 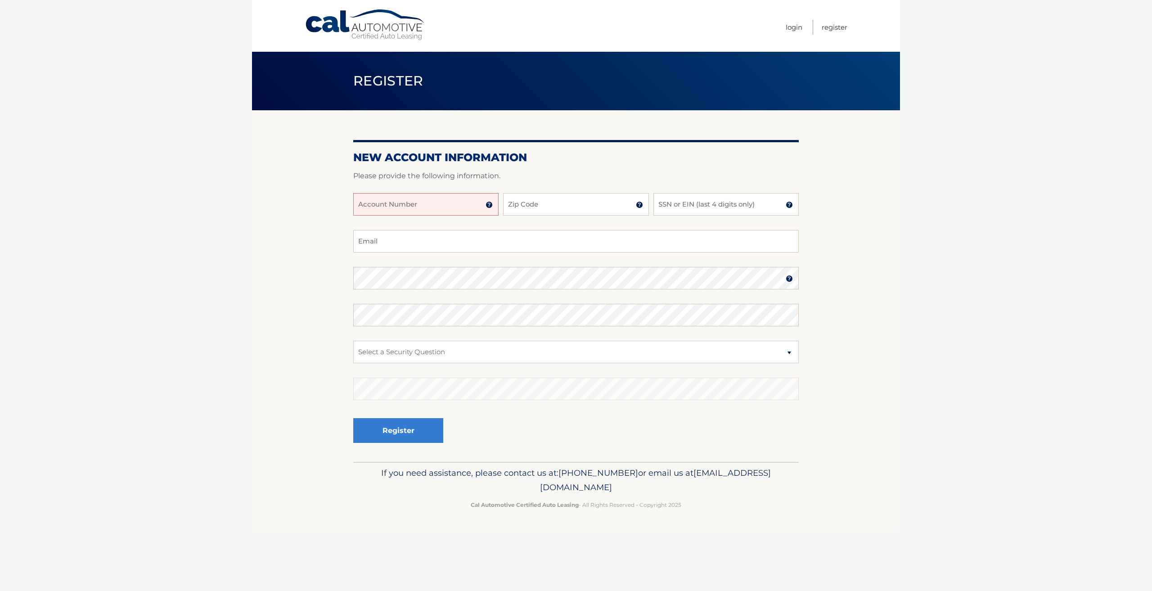 What do you see at coordinates (576, 241) in the screenshot?
I see `input: Email` at bounding box center [576, 241].